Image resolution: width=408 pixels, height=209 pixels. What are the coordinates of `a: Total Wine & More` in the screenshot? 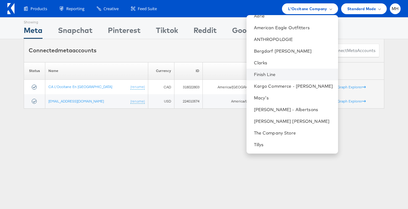 It's located at (293, 156).